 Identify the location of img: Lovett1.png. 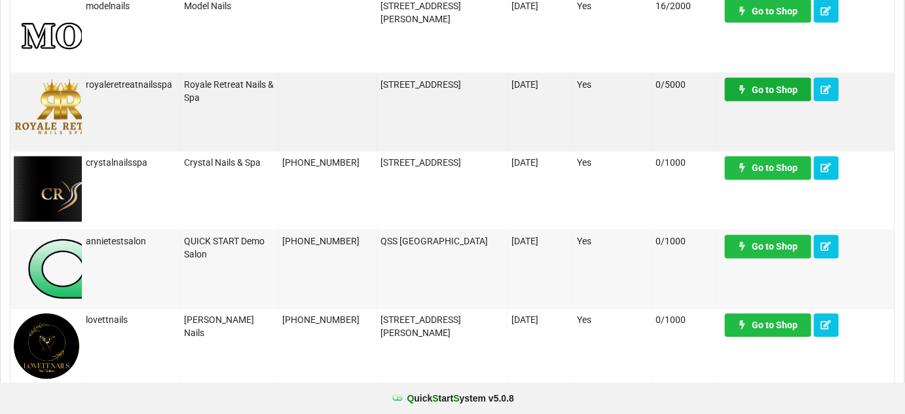
(46, 346).